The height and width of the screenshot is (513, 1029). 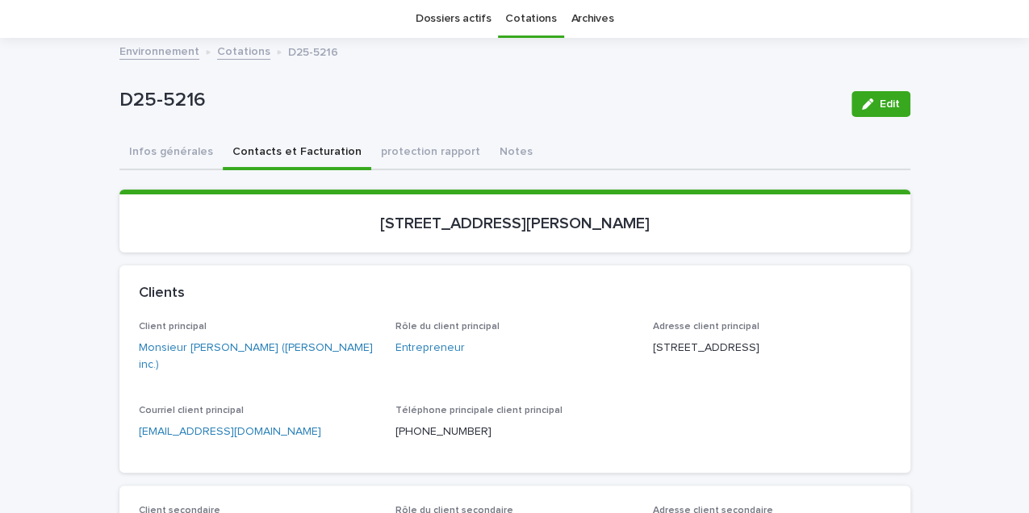 I want to click on button: protection rapport, so click(x=430, y=153).